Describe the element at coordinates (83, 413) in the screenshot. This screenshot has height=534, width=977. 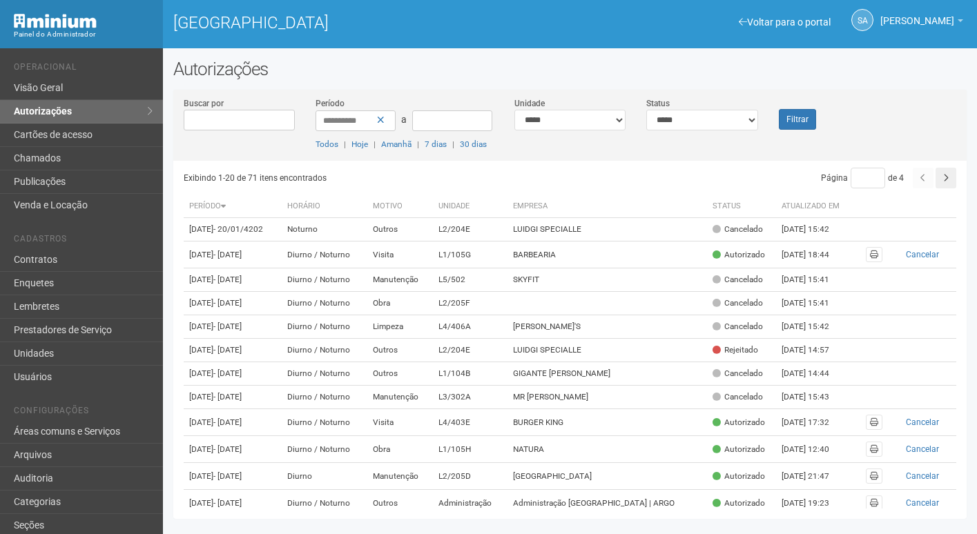
I see `li: Configurações` at that location.